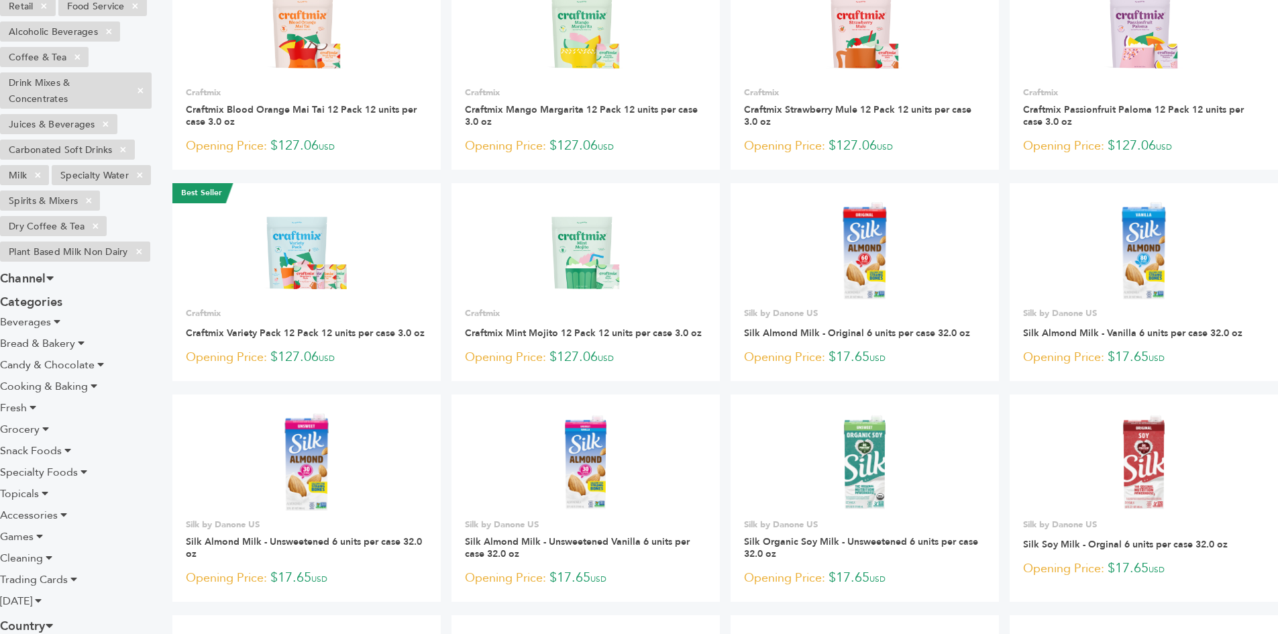  What do you see at coordinates (305, 333) in the screenshot?
I see `a: Craftmix Variety Pack 12 Pack 12 units per case 3.0 oz` at bounding box center [305, 333].